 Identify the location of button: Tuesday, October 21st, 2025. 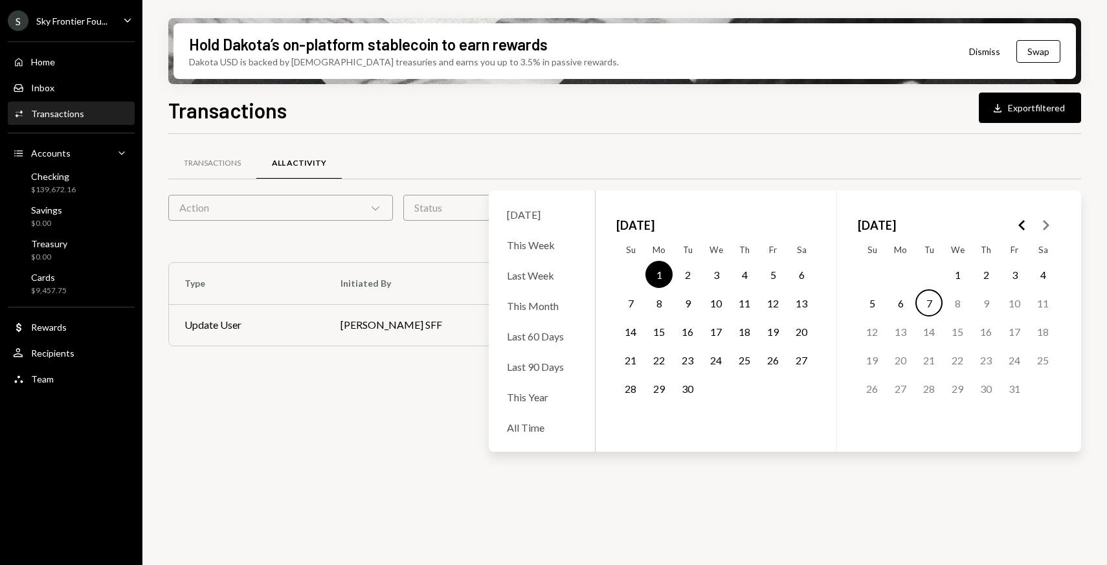
(929, 360).